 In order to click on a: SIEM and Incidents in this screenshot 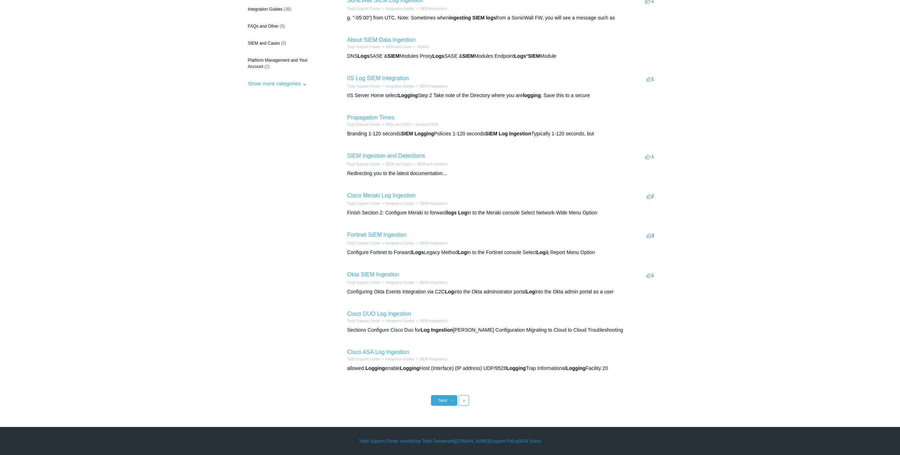, I will do `click(432, 164)`.